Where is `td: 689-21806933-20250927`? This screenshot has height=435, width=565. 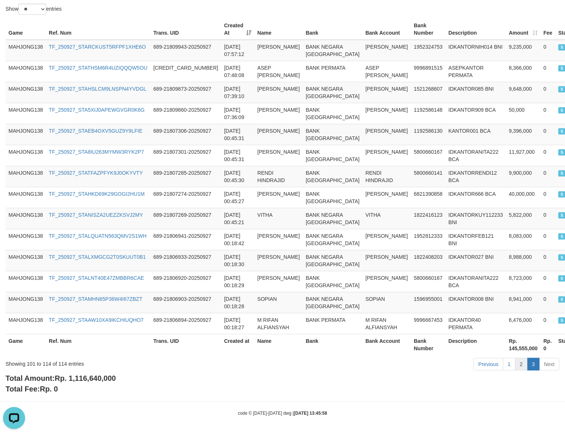
td: 689-21806933-20250927 is located at coordinates (186, 260).